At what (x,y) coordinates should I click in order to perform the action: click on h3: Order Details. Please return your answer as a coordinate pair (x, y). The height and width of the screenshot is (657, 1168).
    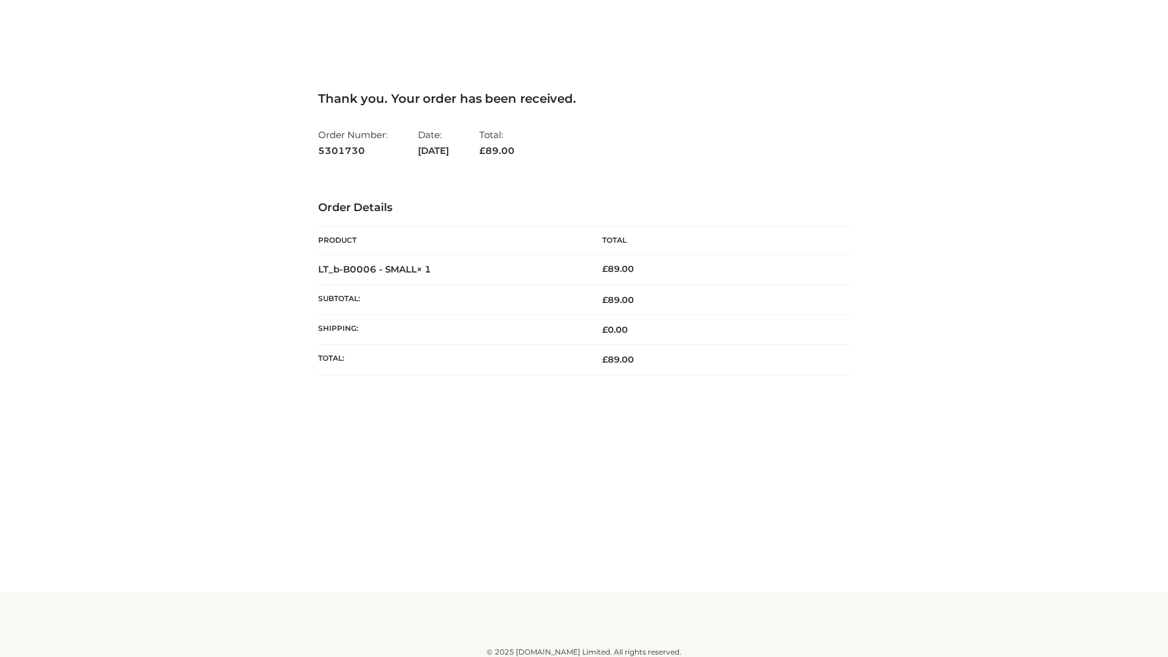
    Looking at the image, I should click on (584, 208).